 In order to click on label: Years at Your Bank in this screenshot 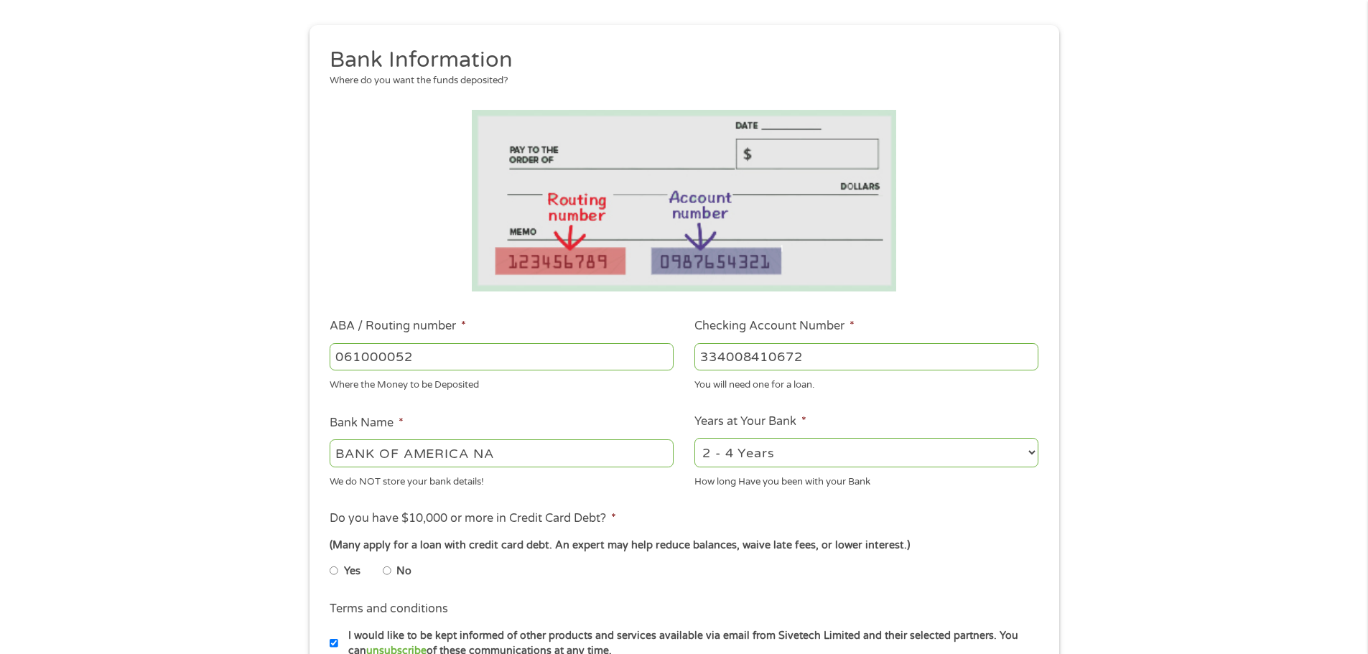, I will do `click(751, 422)`.